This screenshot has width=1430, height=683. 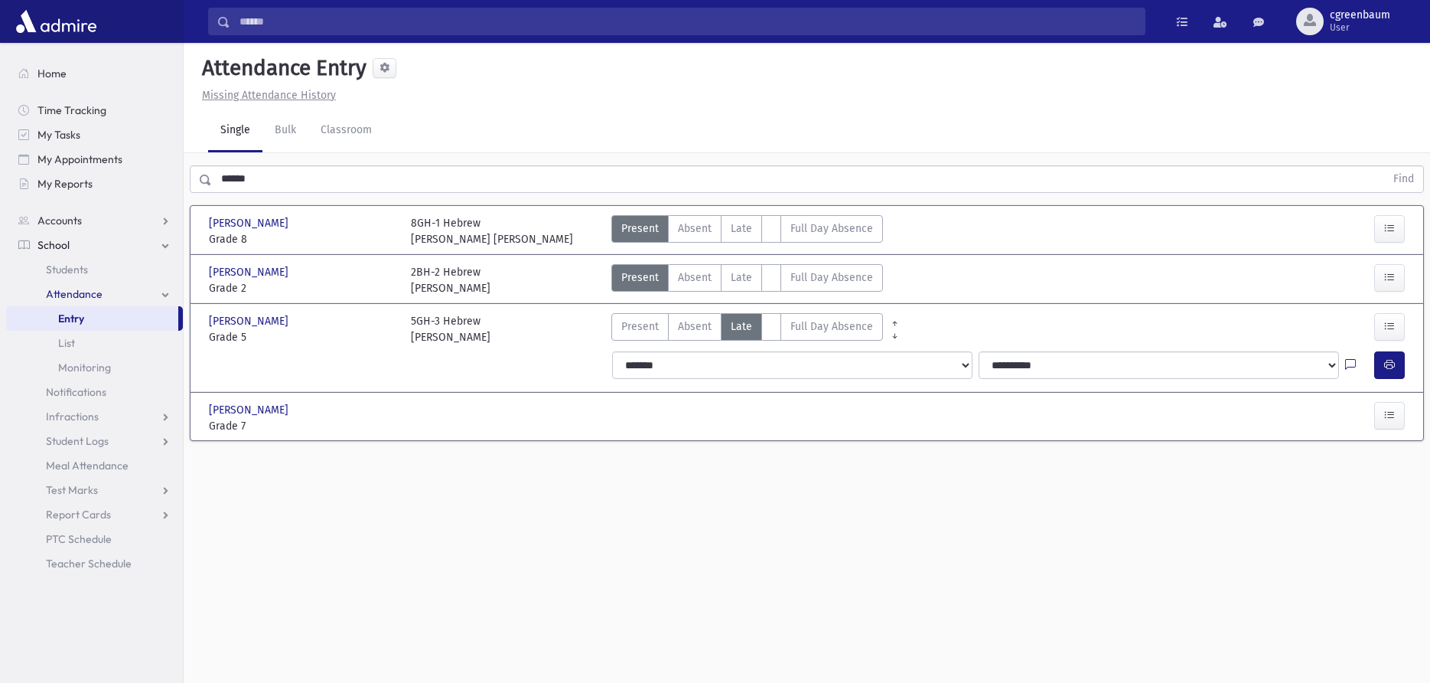 I want to click on span: Monitoring, so click(x=84, y=367).